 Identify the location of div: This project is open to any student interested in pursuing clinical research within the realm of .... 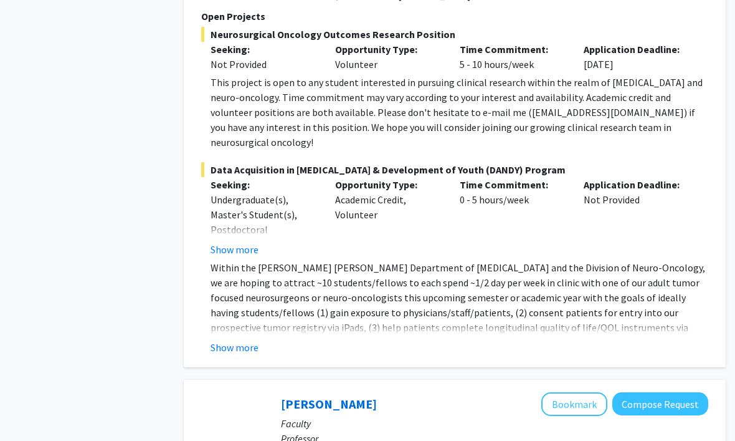
(459, 113).